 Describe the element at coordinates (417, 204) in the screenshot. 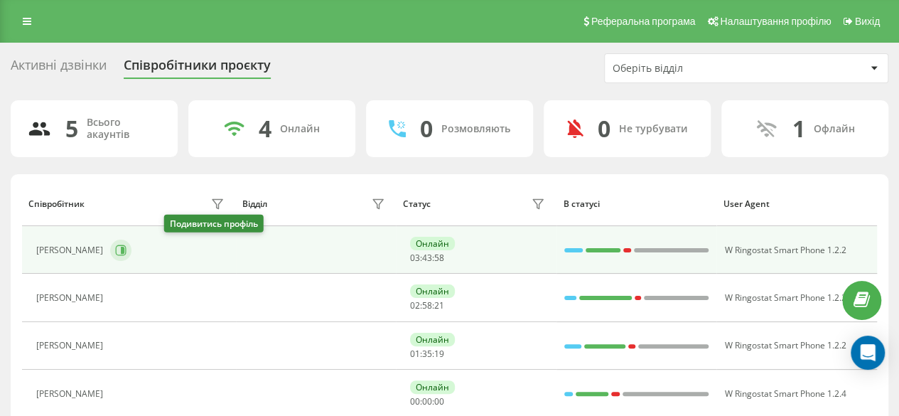

I see `div: Статус` at that location.